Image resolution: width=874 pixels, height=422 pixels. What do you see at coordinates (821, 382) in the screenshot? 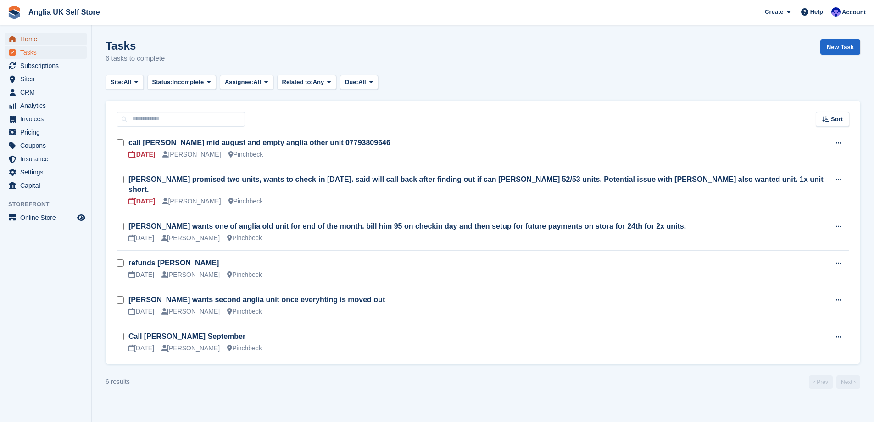
I see `a: Previous` at bounding box center [821, 382].